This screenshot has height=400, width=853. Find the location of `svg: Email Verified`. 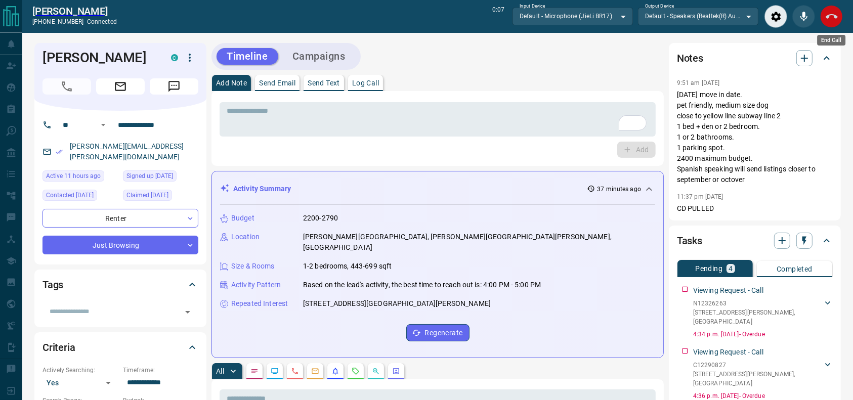

svg: Email Verified is located at coordinates (59, 152).